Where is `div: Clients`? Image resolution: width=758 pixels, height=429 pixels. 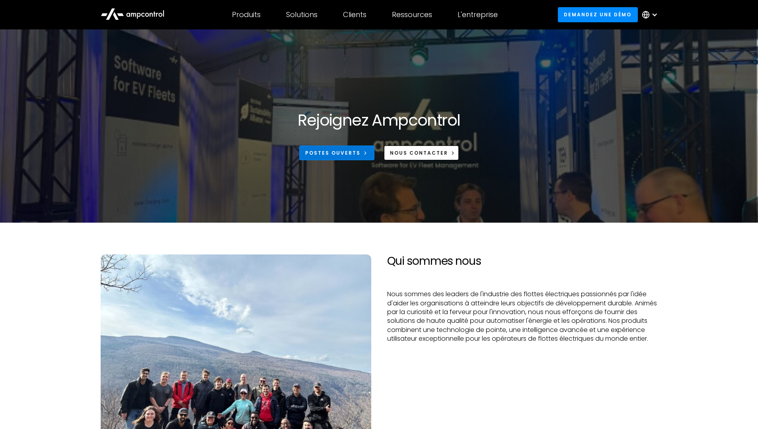
div: Clients is located at coordinates (354, 15).